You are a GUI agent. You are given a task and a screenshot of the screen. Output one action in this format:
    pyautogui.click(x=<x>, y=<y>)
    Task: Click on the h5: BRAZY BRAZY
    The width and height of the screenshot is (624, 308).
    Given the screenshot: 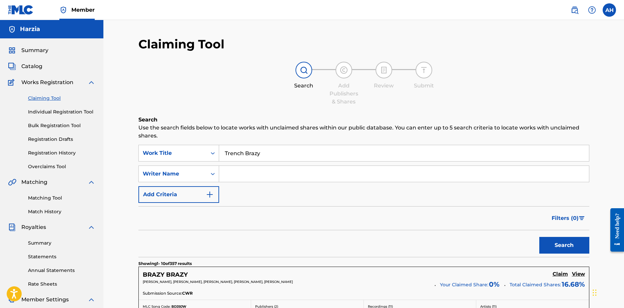 What is the action you would take?
    pyautogui.click(x=165, y=275)
    